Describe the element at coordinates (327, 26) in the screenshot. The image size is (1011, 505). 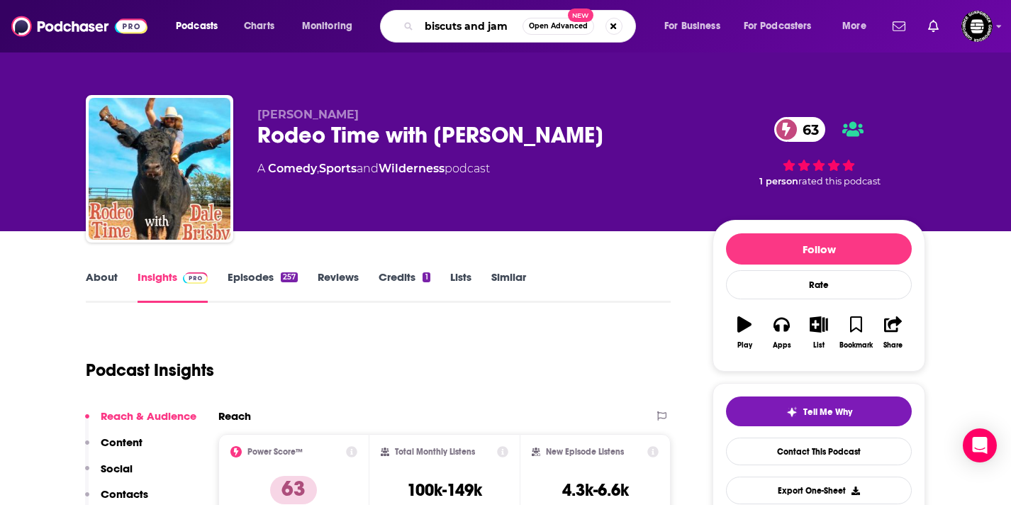
I see `span: Monitoring` at that location.